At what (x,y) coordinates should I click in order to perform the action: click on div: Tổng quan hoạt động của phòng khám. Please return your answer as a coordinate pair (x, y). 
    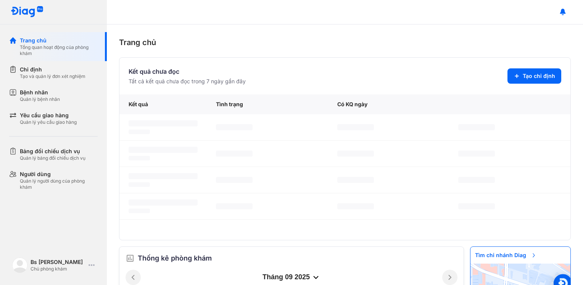
    Looking at the image, I should click on (59, 50).